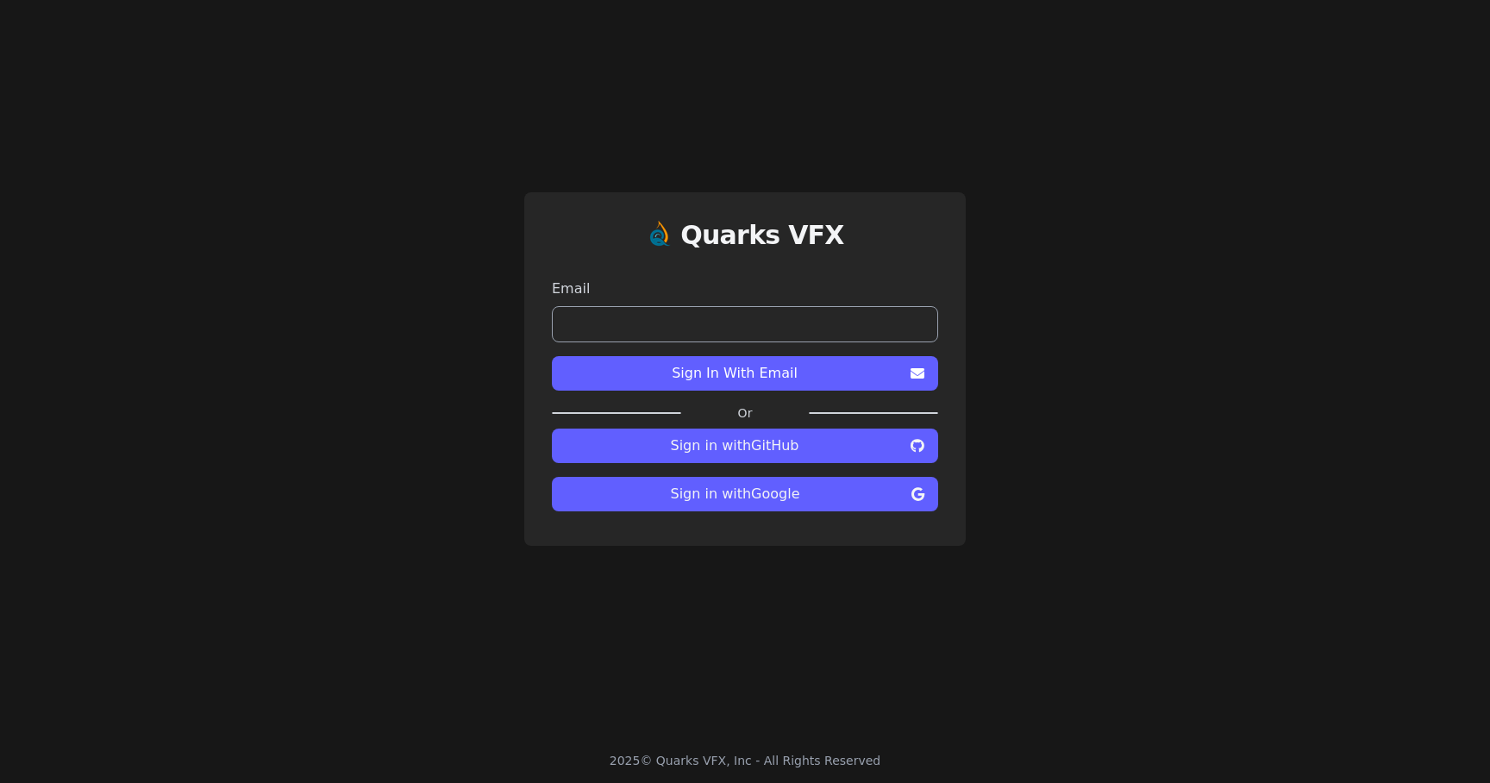 The height and width of the screenshot is (783, 1490). Describe the element at coordinates (745, 494) in the screenshot. I see `button: Sign in withGoogle` at that location.